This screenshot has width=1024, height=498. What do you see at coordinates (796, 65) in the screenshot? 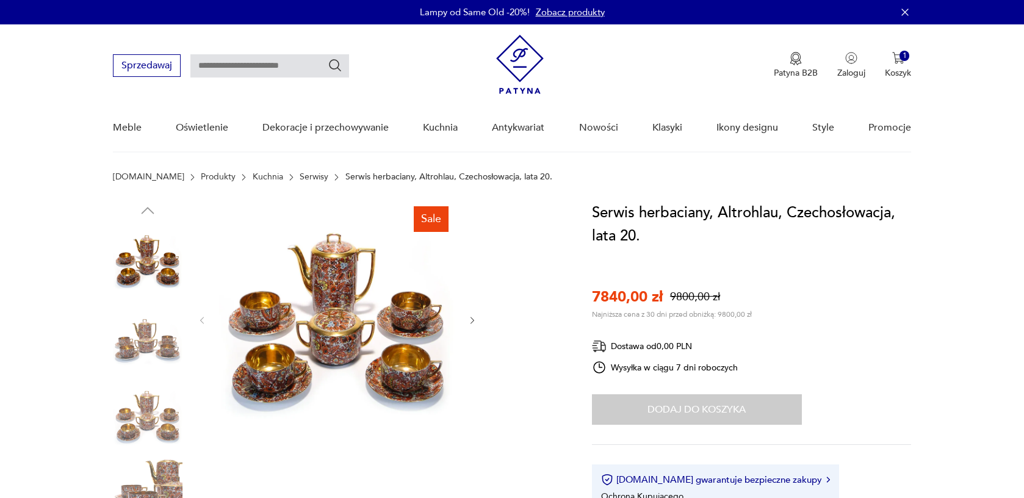
I see `a: Ikona medaluPatyna B2B` at bounding box center [796, 65].